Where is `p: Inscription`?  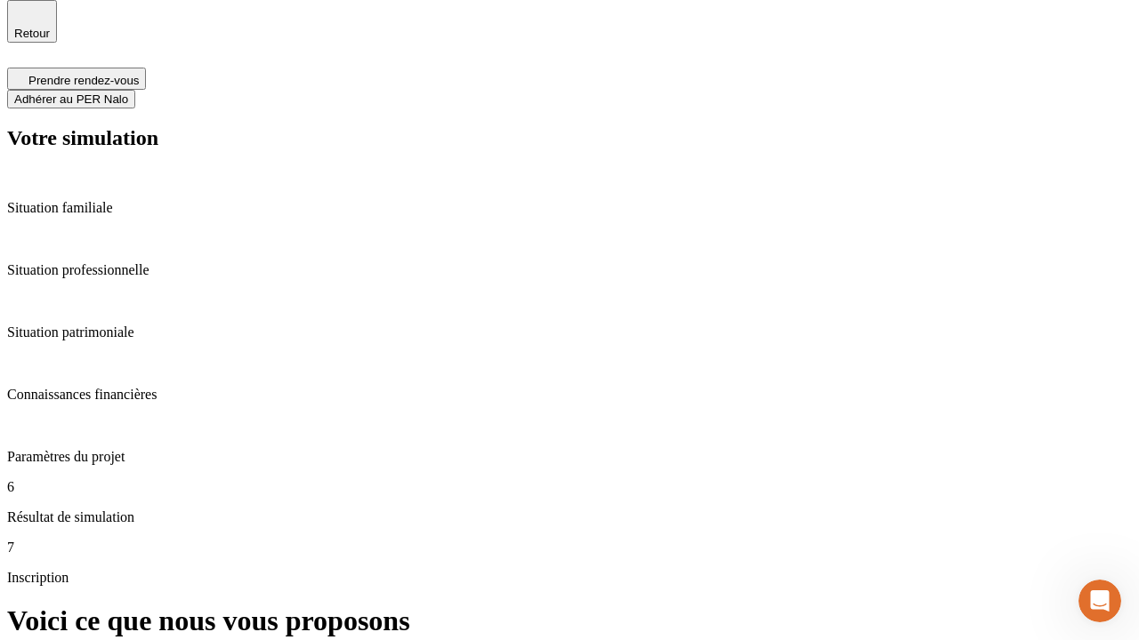 p: Inscription is located at coordinates (569, 578).